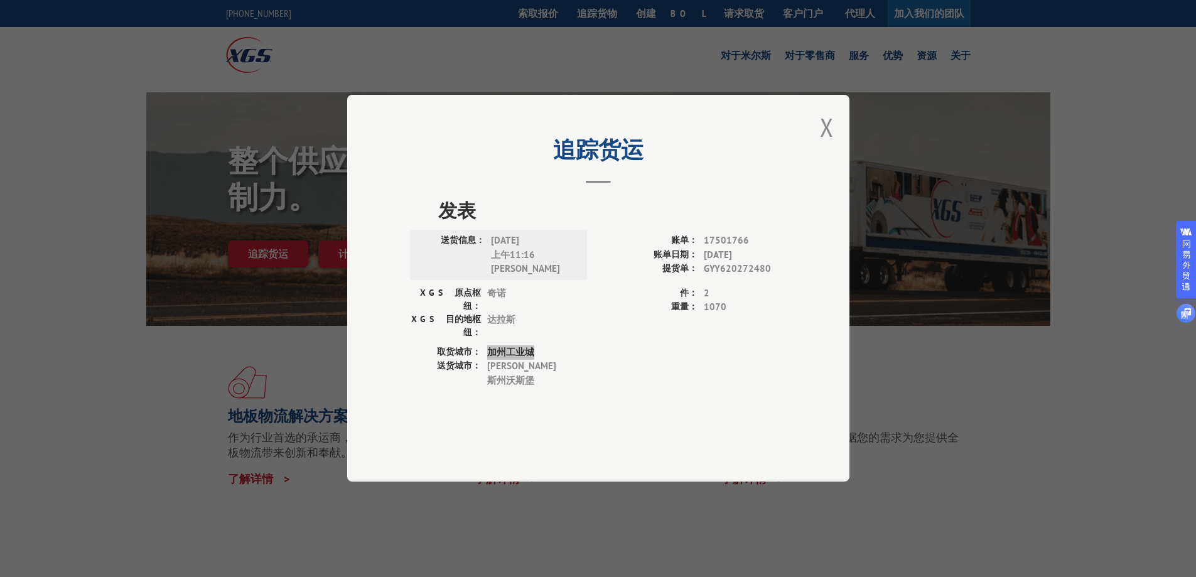  What do you see at coordinates (457, 210) in the screenshot?
I see `font: 发表` at bounding box center [457, 210].